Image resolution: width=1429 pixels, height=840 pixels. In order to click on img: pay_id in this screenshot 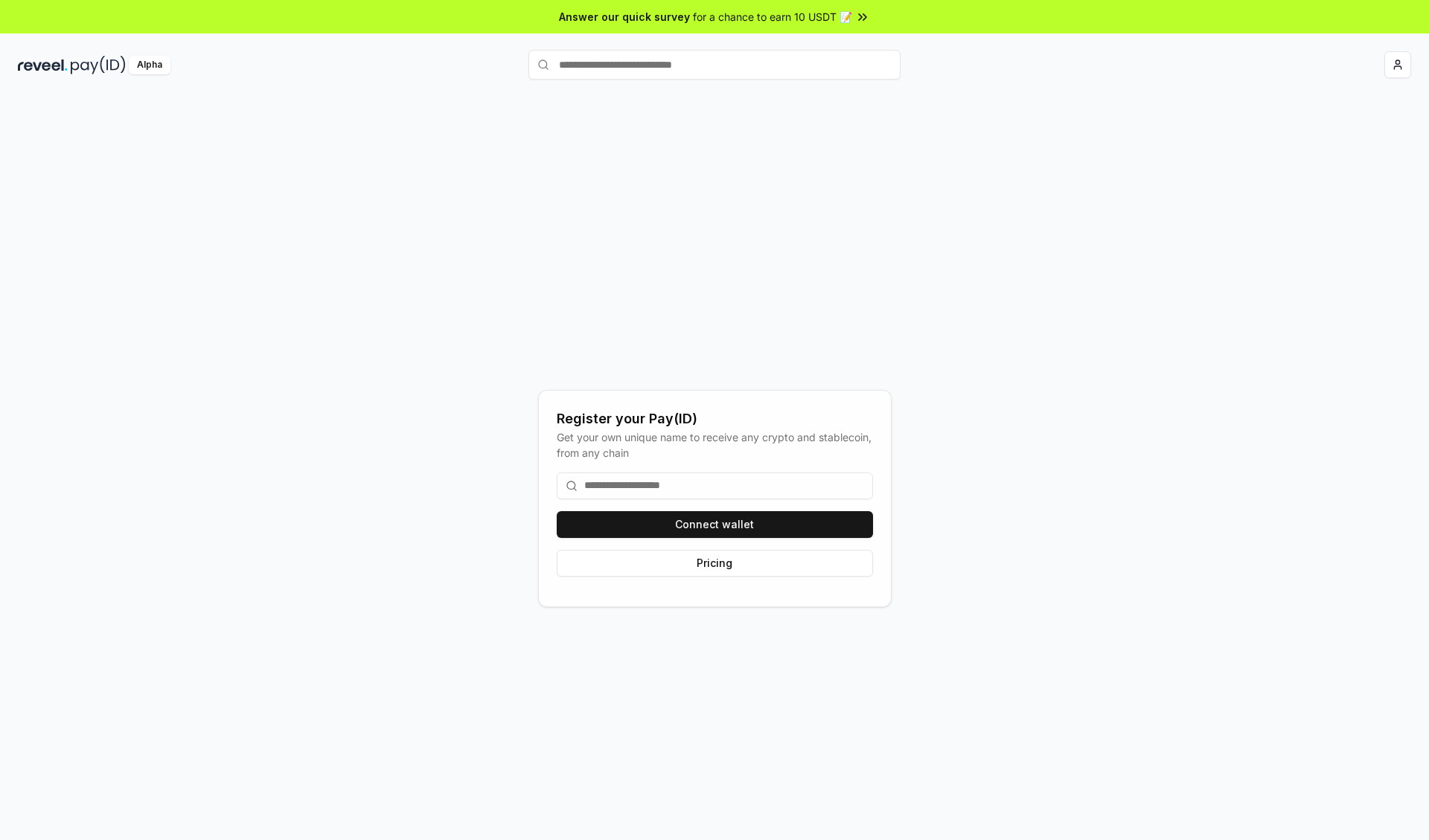, I will do `click(98, 65)`.